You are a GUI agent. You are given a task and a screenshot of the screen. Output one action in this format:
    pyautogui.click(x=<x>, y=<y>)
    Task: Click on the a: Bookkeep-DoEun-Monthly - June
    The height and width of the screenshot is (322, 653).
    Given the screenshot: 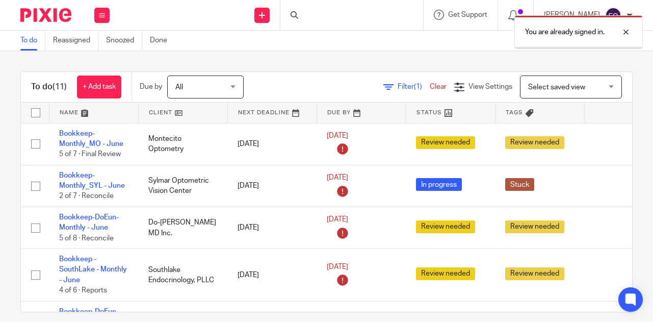 What is the action you would take?
    pyautogui.click(x=89, y=222)
    